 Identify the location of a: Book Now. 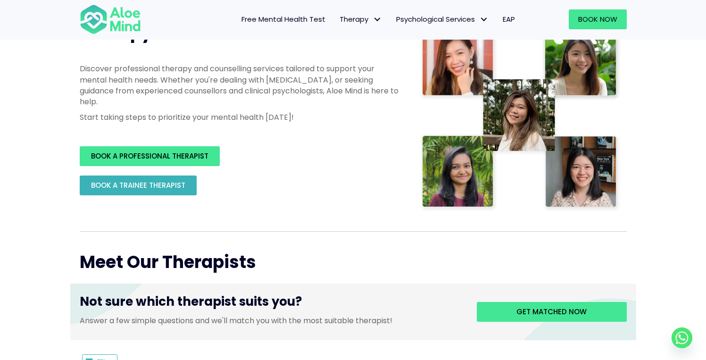
(597, 19).